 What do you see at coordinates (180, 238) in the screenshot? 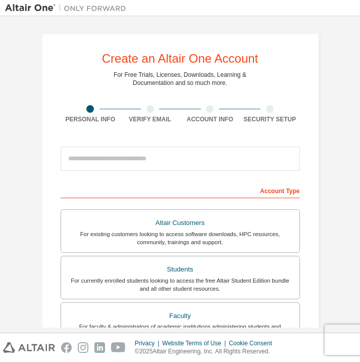
I see `div: For existing customers looking to access software downloads, HPC resources, community, trainings ...` at bounding box center [180, 238].